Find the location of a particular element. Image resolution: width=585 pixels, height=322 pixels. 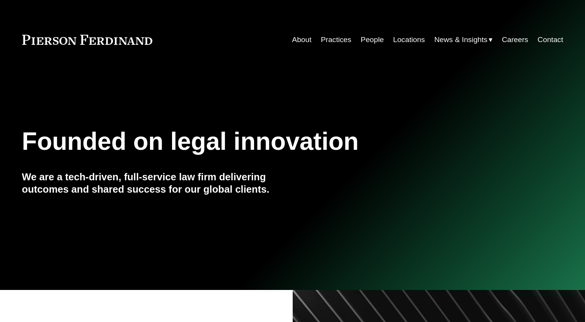

a: About is located at coordinates (302, 40).